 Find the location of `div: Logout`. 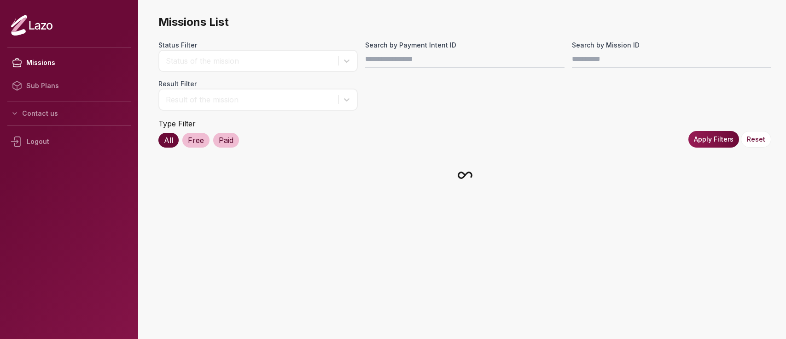

div: Logout is located at coordinates (69, 141).